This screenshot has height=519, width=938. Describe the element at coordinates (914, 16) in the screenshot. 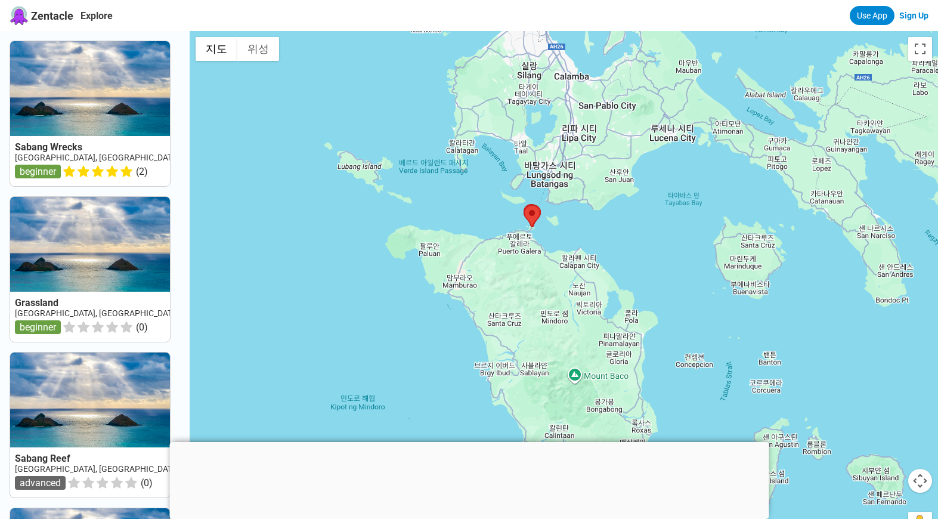

I see `a: Sign Up` at that location.